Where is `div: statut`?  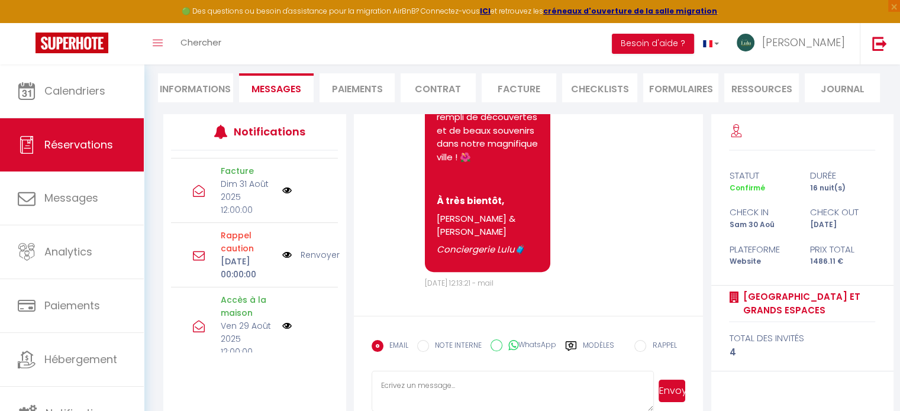 div: statut is located at coordinates (761, 176).